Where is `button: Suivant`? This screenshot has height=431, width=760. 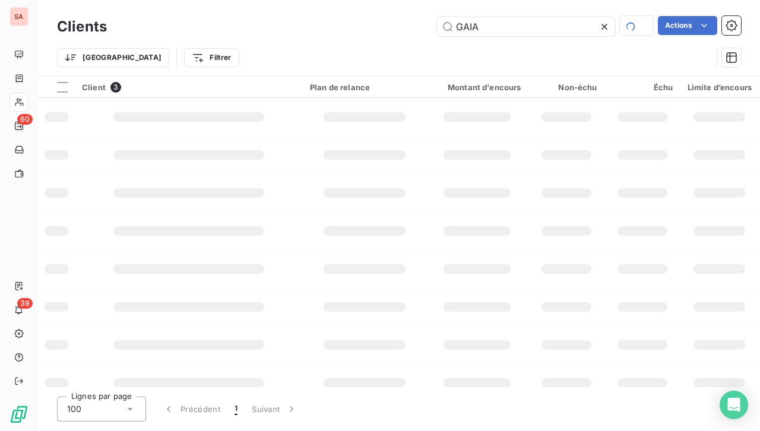
button: Suivant is located at coordinates (274, 409).